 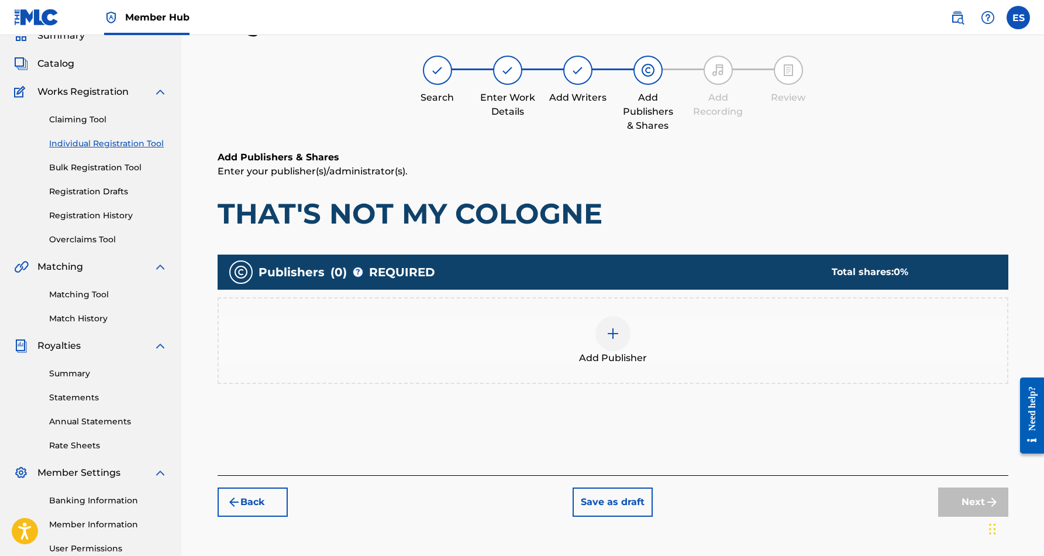 What do you see at coordinates (108, 524) in the screenshot?
I see `a: Member Information` at bounding box center [108, 524].